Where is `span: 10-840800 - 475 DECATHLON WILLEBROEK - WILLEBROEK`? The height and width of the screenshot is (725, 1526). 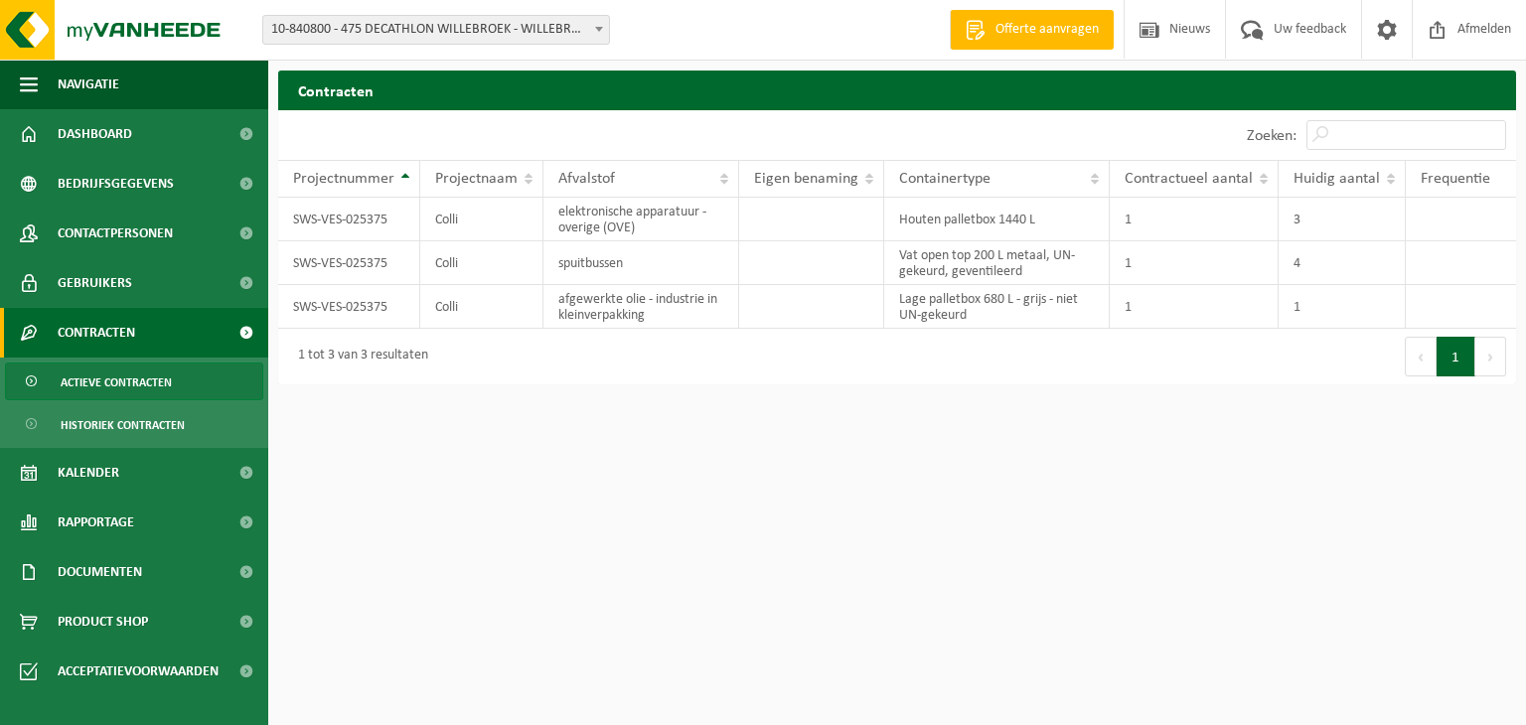
span: 10-840800 - 475 DECATHLON WILLEBROEK - WILLEBROEK is located at coordinates (436, 30).